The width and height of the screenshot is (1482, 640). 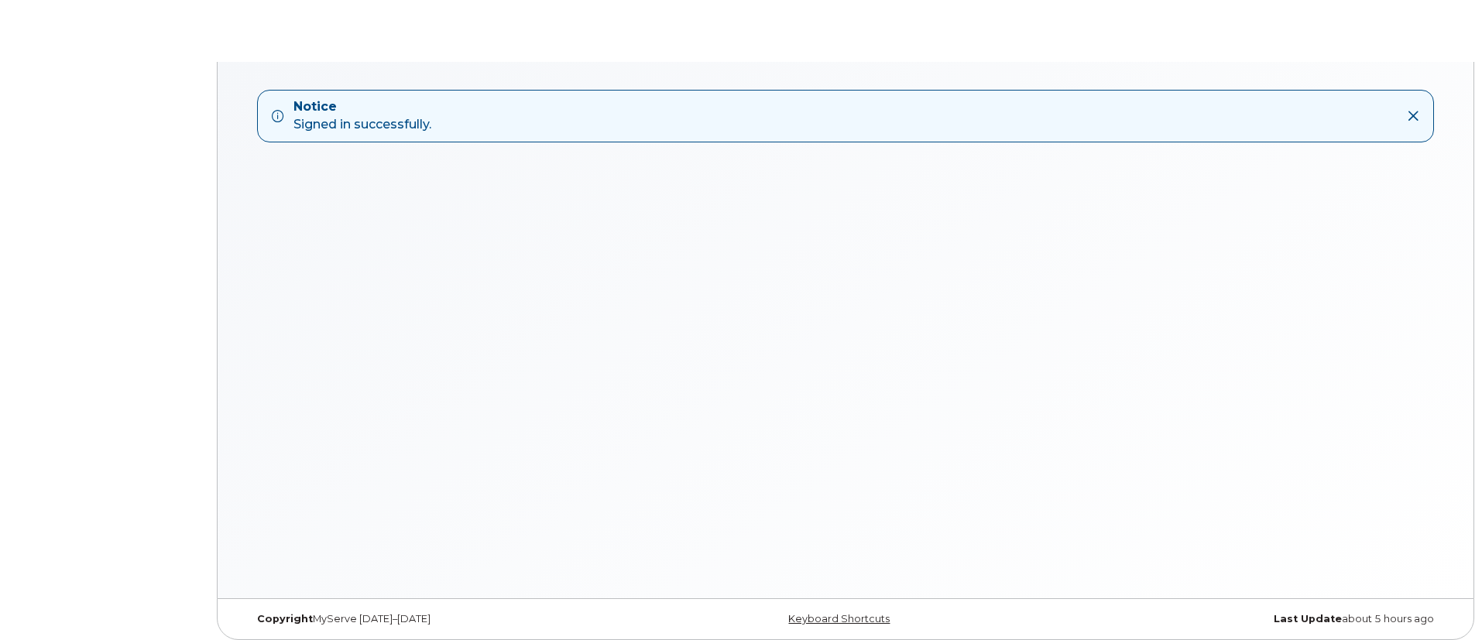 I want to click on strong: Copyright, so click(x=285, y=619).